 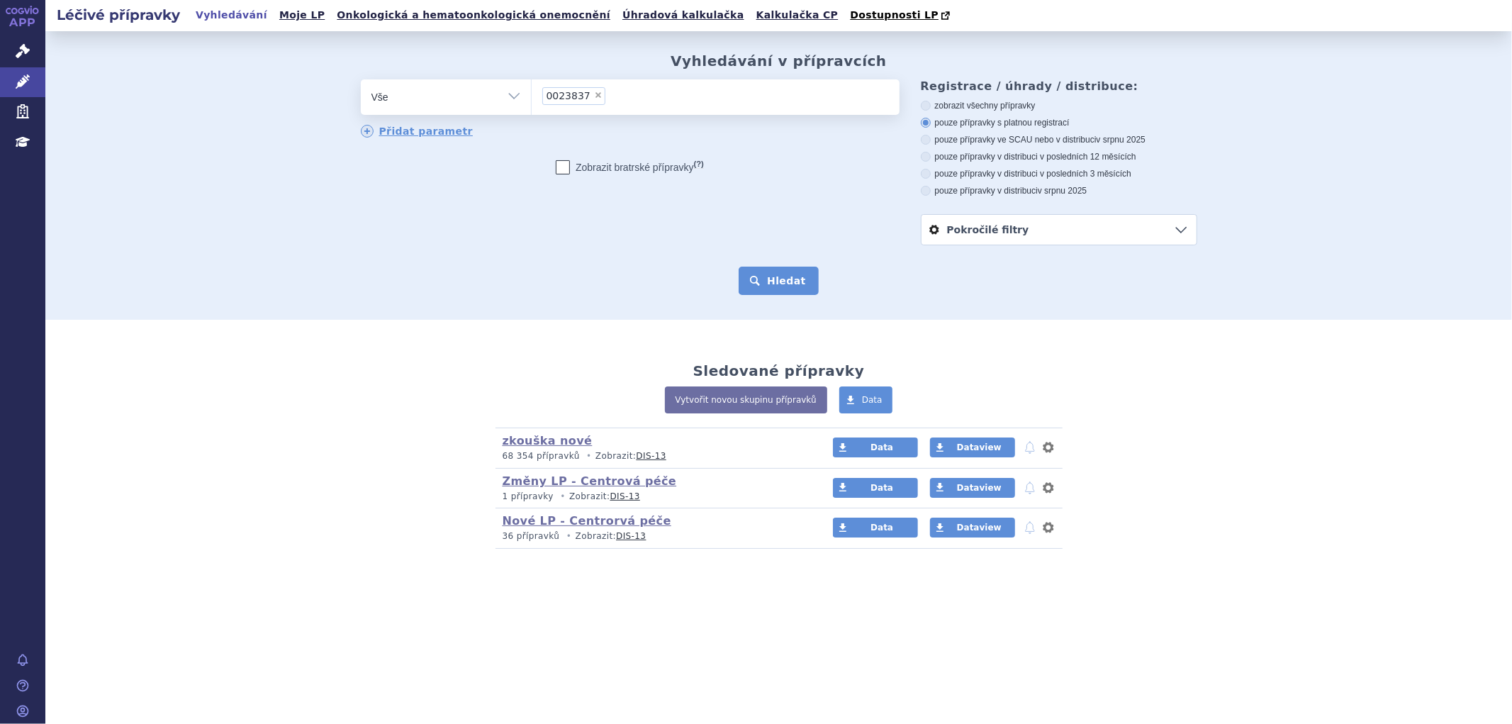 I want to click on a: Vyhledávání, so click(x=231, y=15).